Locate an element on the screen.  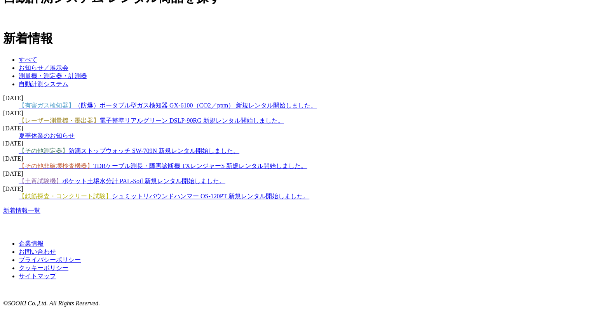
a: 【その他測定器】防滴ストップウォッチ SW-709N 新規レンタル開始しました。 is located at coordinates (129, 151).